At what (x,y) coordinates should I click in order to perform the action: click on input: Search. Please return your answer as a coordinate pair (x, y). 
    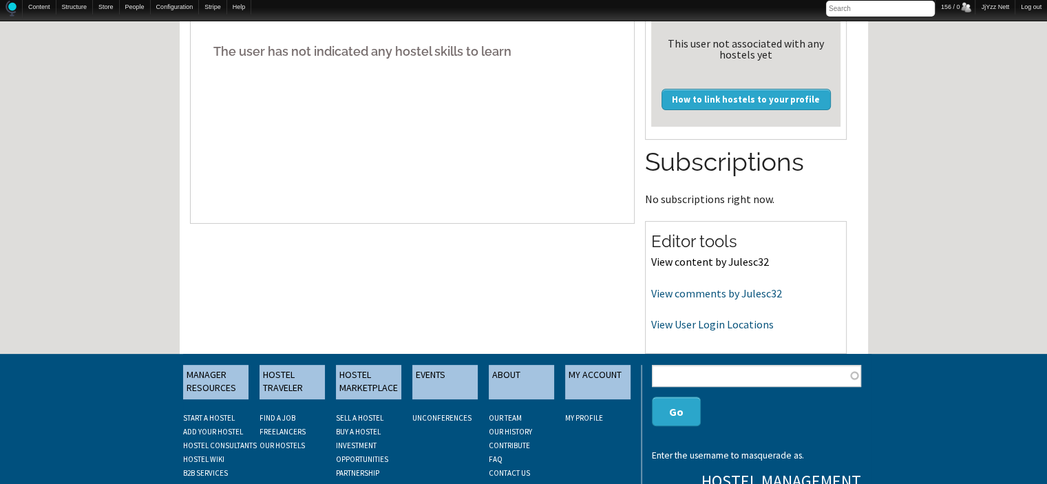
    Looking at the image, I should click on (881, 8).